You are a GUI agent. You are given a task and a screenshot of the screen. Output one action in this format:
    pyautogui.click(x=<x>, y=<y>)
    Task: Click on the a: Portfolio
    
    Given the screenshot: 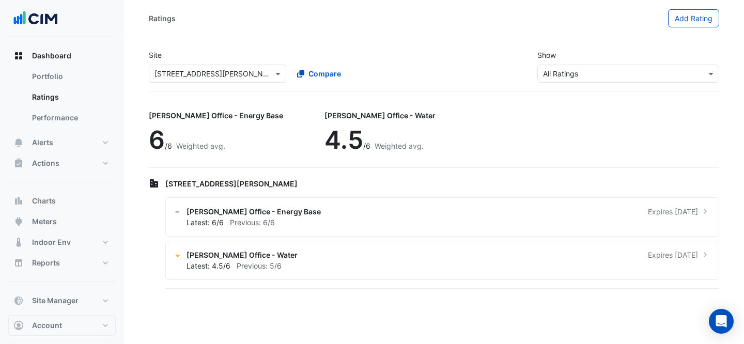 What is the action you would take?
    pyautogui.click(x=70, y=76)
    